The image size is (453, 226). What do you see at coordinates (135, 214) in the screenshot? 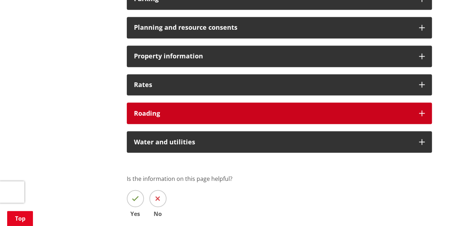
I see `span: Yes` at bounding box center [135, 214].